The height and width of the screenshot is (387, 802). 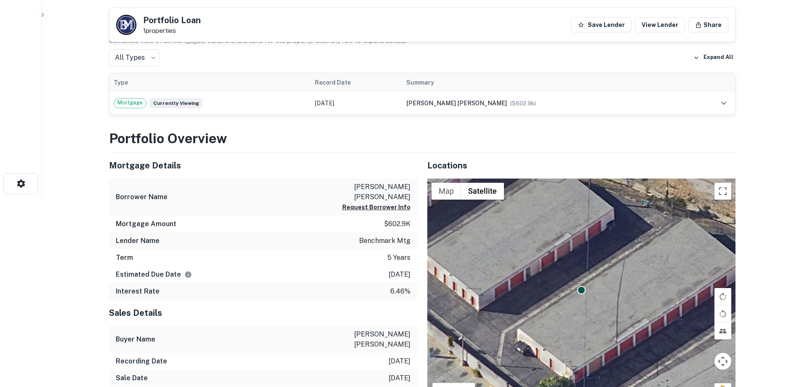 What do you see at coordinates (482, 191) in the screenshot?
I see `button: Show satellite imagery` at bounding box center [482, 191].